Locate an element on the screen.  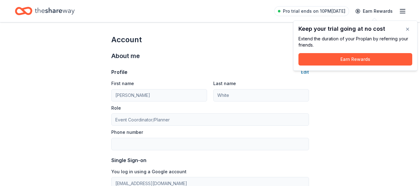
div: Extend the duration of your Pro plan by referring your friends. is located at coordinates (356, 42).